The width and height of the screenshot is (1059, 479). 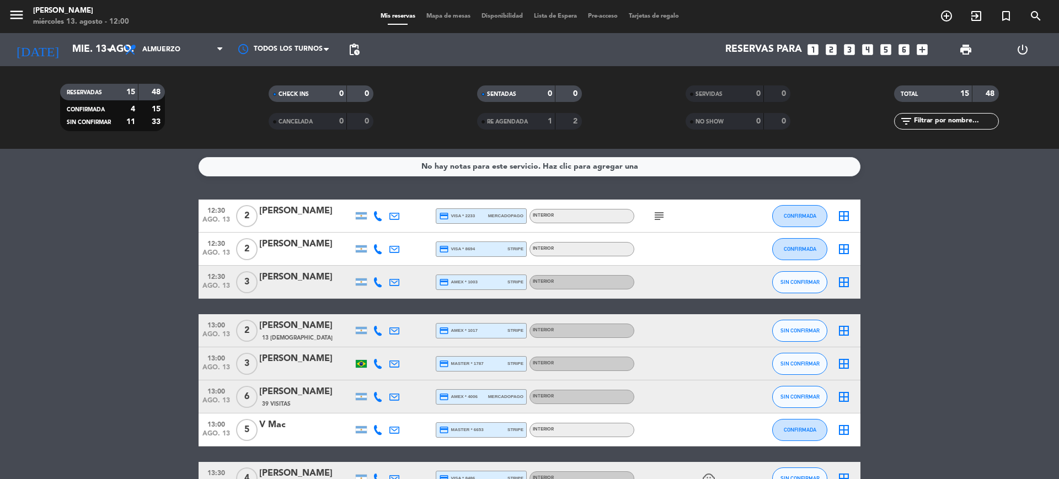 I want to click on i: looks_4, so click(x=868, y=50).